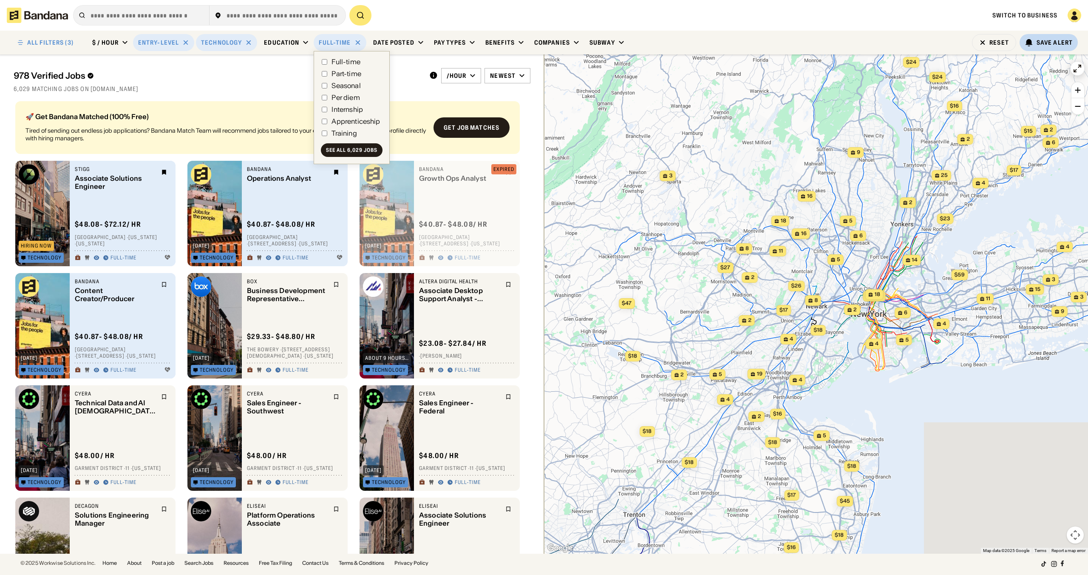 The height and width of the screenshot is (575, 1088). I want to click on a: Report a map error, so click(1069, 550).